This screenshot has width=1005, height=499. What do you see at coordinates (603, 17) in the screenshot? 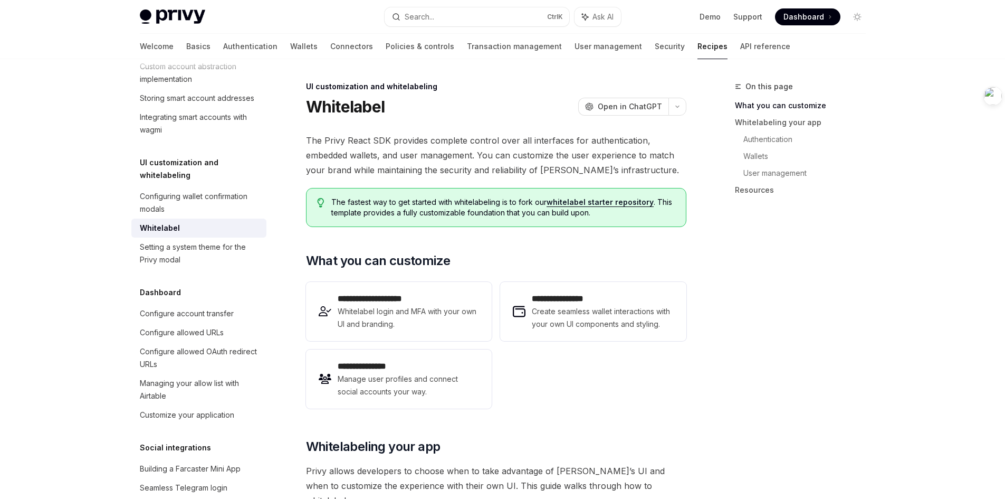
I see `span: Ask AI` at bounding box center [603, 17].